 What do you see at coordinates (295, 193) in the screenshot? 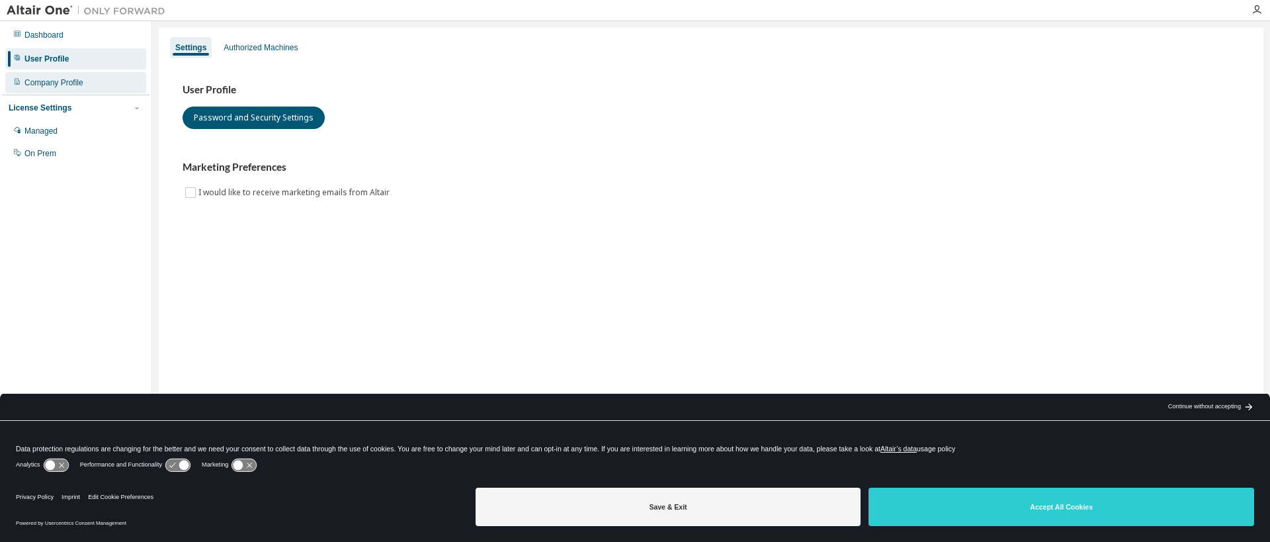
I see `label: I would like to receive marketing emails from Altair` at bounding box center [295, 193].